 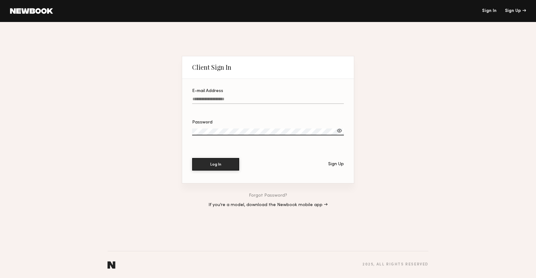 What do you see at coordinates (268, 100) in the screenshot?
I see `input: E-mail Address` at bounding box center [268, 100].